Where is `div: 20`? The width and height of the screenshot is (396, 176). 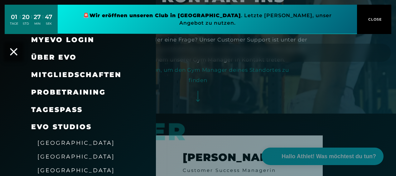
div: 20 is located at coordinates (26, 17).